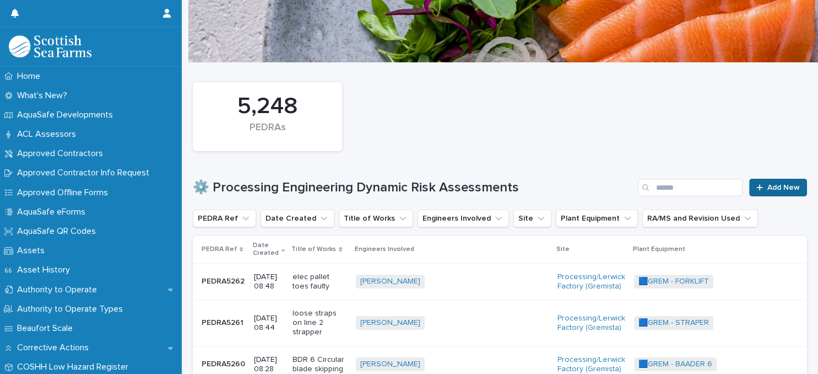  Describe the element at coordinates (463, 218) in the screenshot. I see `button: Engineers Involved` at that location.